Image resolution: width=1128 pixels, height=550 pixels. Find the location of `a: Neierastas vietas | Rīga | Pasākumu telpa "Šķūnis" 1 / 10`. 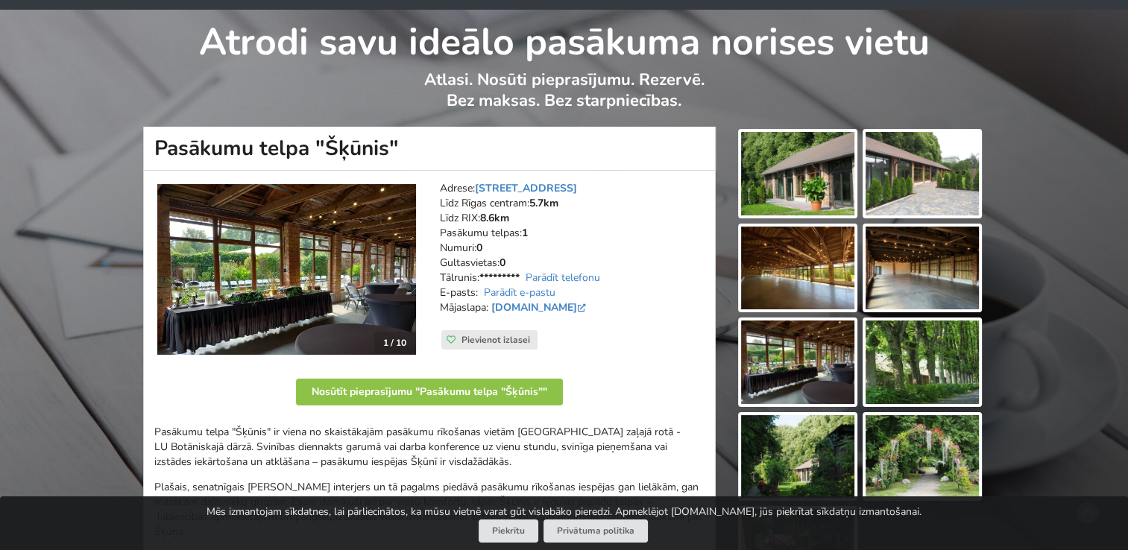

a: Neierastas vietas | Rīga | Pasākumu telpa "Šķūnis" 1 / 10 is located at coordinates (286, 269).